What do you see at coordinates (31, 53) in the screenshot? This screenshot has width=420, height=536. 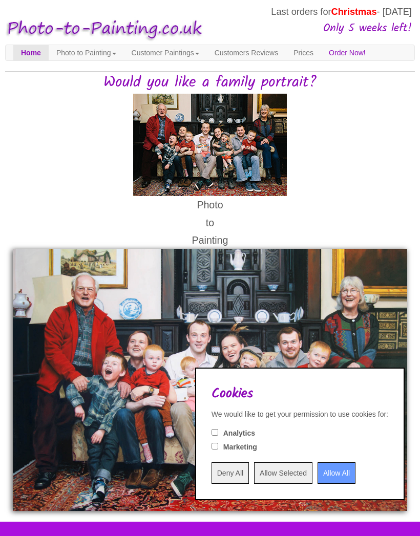 I see `a: Home` at bounding box center [31, 53].